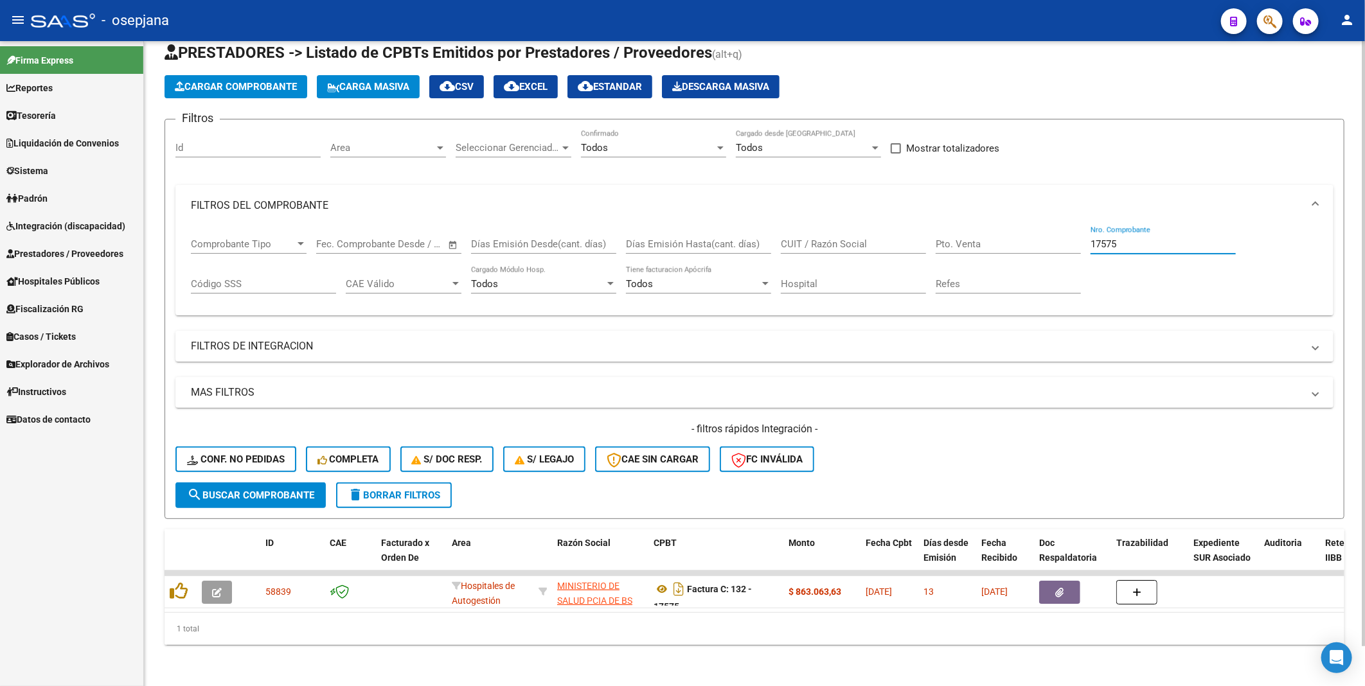 The width and height of the screenshot is (1365, 686). What do you see at coordinates (195, 495) in the screenshot?
I see `mat-icon: search` at bounding box center [195, 495].